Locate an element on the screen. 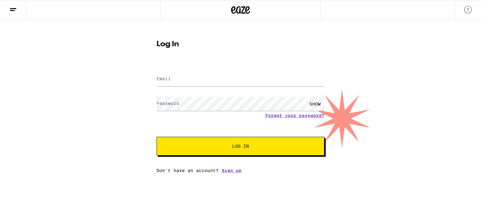  a: Forgot your password? is located at coordinates (295, 116).